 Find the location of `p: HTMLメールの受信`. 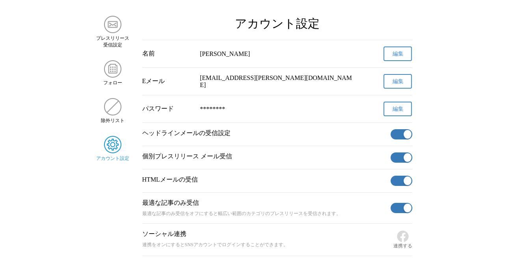

p: HTMLメールの受信 is located at coordinates (265, 180).